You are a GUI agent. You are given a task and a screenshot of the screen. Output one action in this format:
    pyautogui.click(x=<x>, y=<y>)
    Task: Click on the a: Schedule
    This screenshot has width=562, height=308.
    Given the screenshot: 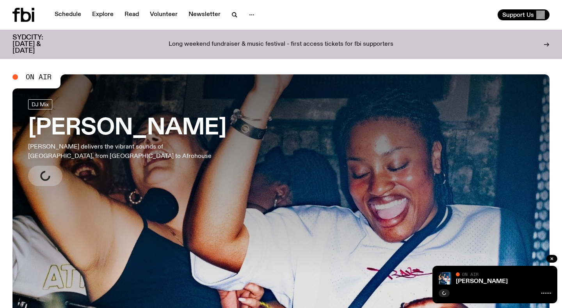 What is the action you would take?
    pyautogui.click(x=68, y=15)
    